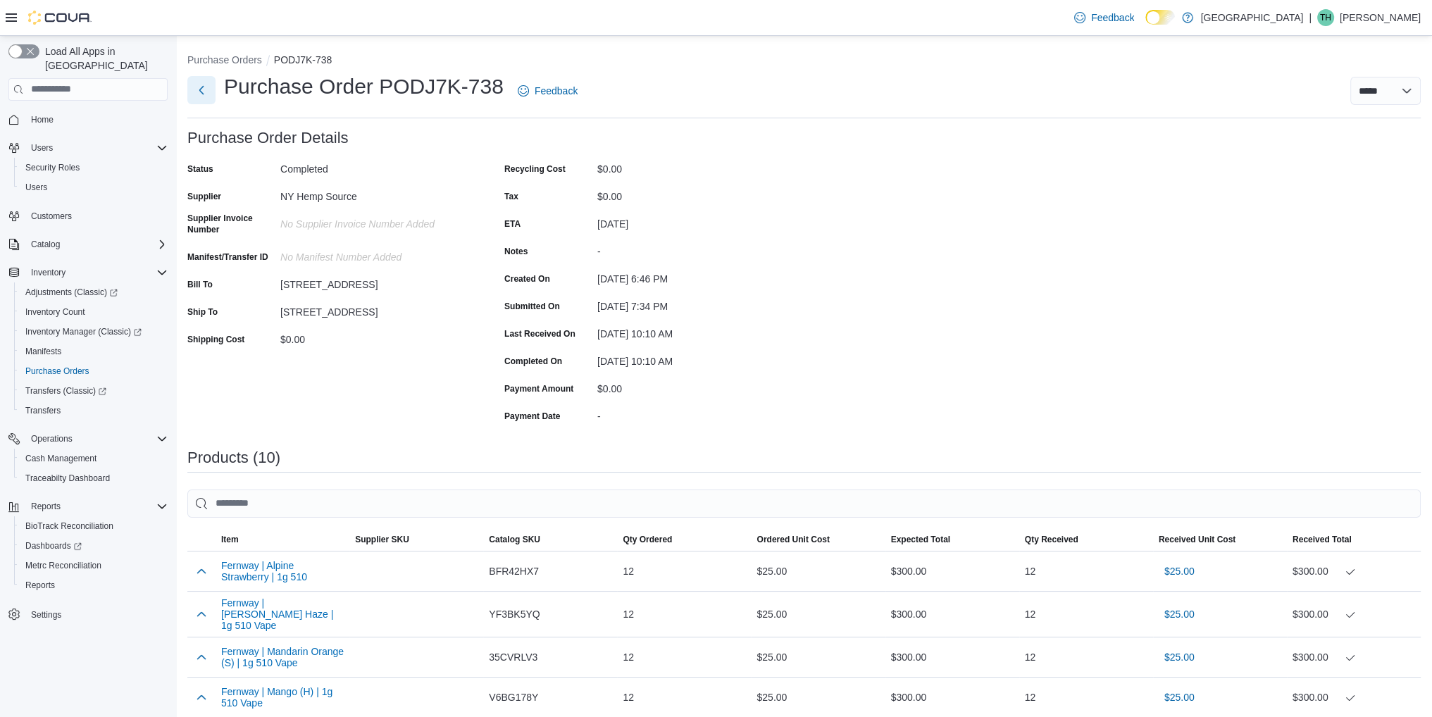 This screenshot has width=1432, height=717. I want to click on div: No Manifest Number added, so click(375, 254).